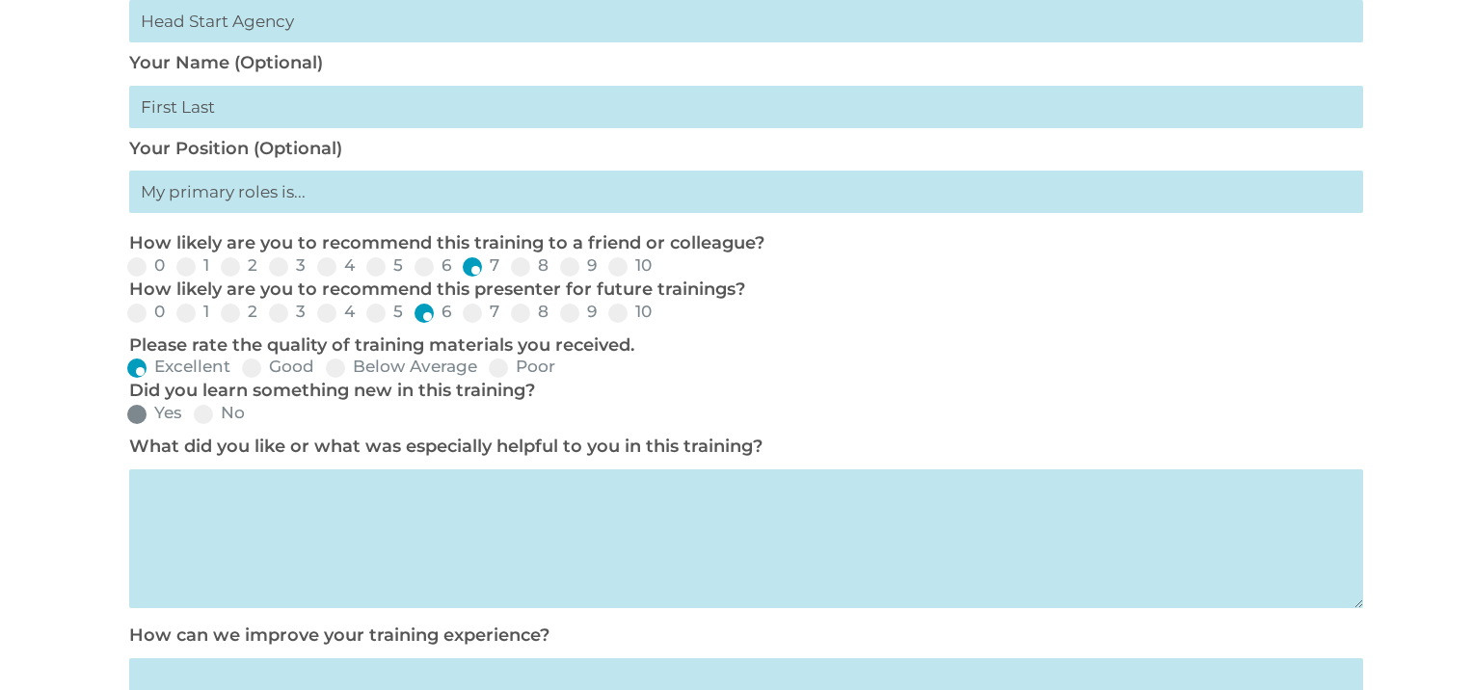 This screenshot has width=1473, height=690. I want to click on input: My primary roles is..., so click(746, 192).